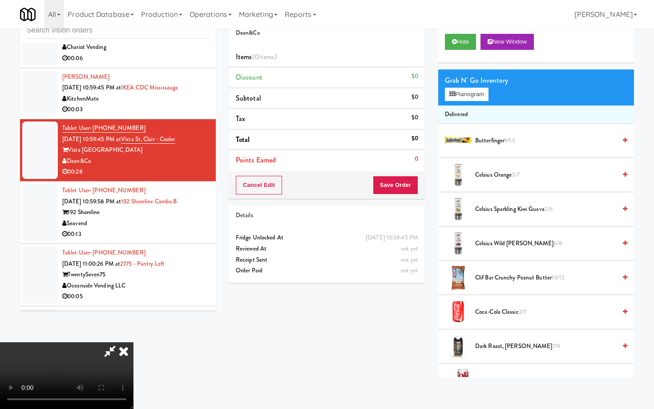 Image resolution: width=654 pixels, height=409 pixels. Describe the element at coordinates (243, 139) in the screenshot. I see `span: Total` at that location.